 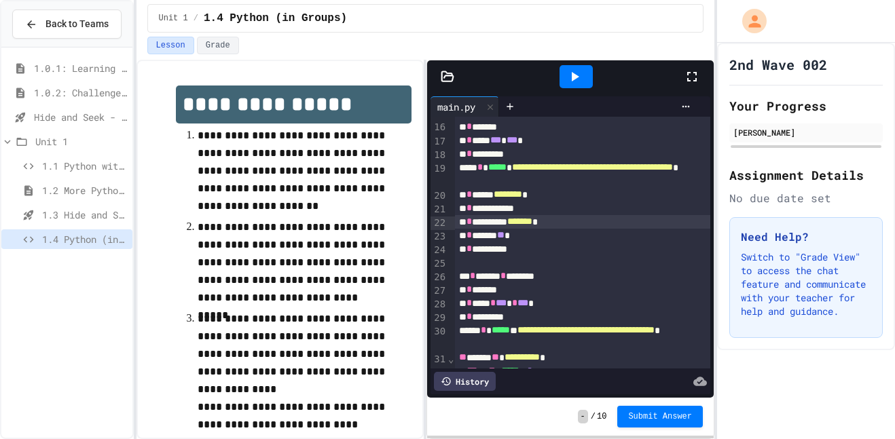 What do you see at coordinates (806, 175) in the screenshot?
I see `h2: Assignment Details` at bounding box center [806, 175].